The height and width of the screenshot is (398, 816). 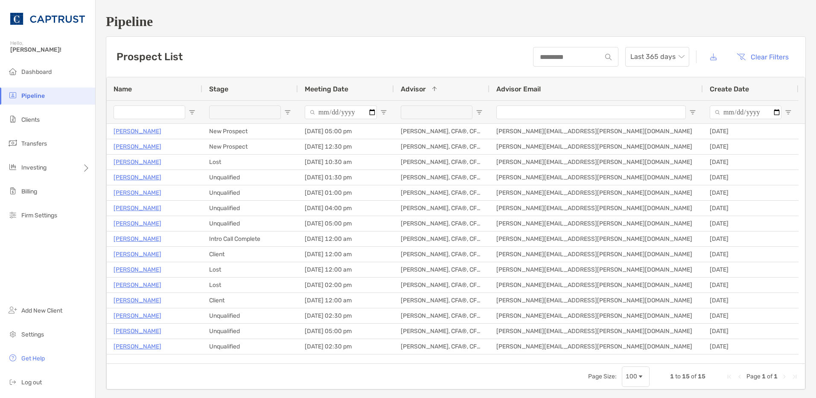 I want to click on img: get-help icon, so click(x=13, y=358).